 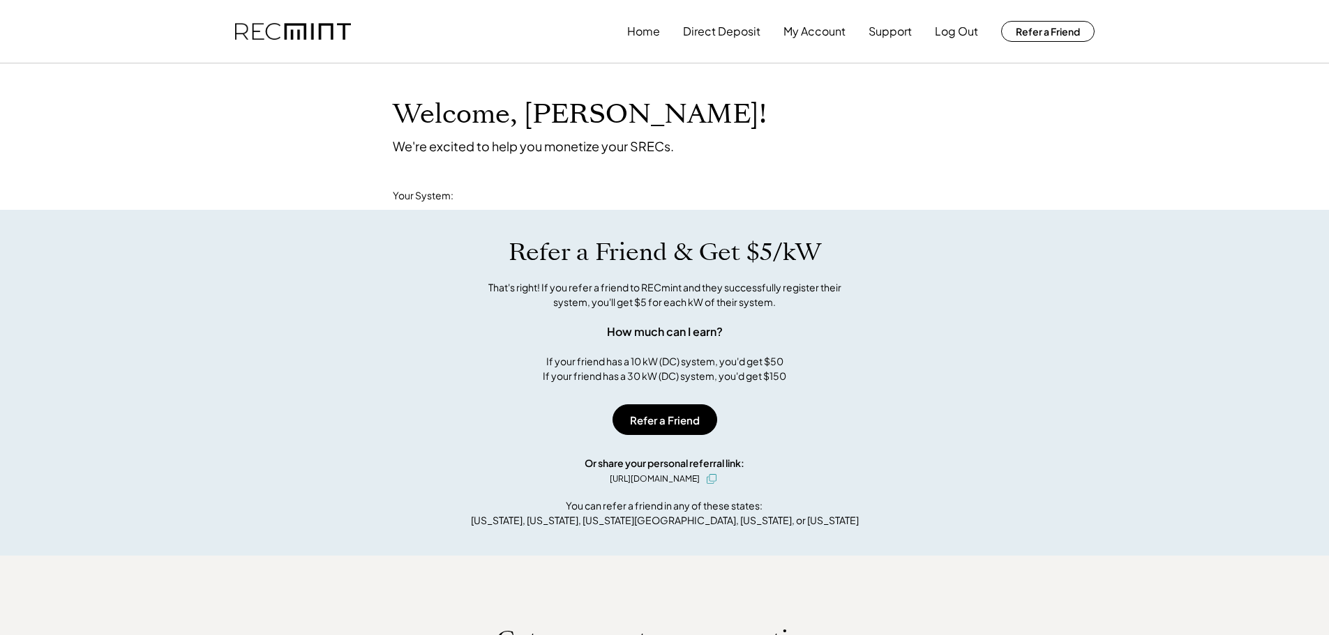 I want to click on button: Support, so click(x=890, y=31).